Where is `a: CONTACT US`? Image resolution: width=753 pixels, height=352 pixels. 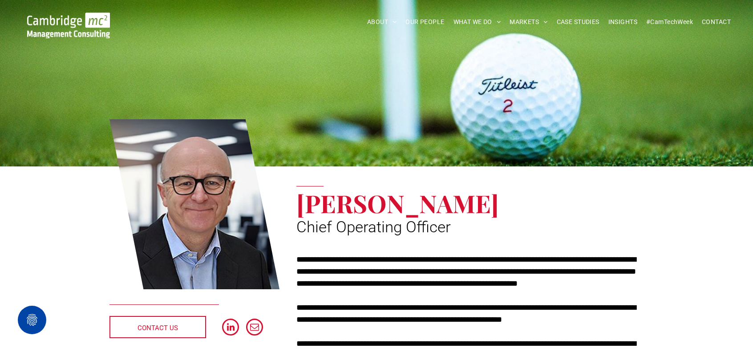
a: CONTACT US is located at coordinates (157, 327).